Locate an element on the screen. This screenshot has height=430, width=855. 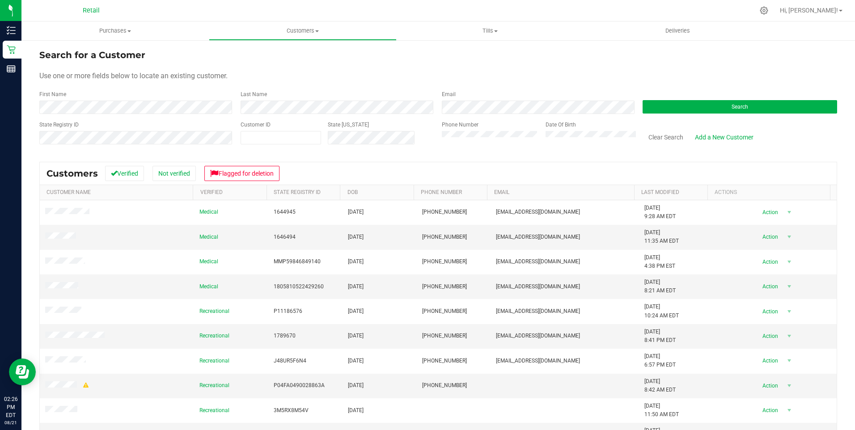
a: Customer Name is located at coordinates (68, 192).